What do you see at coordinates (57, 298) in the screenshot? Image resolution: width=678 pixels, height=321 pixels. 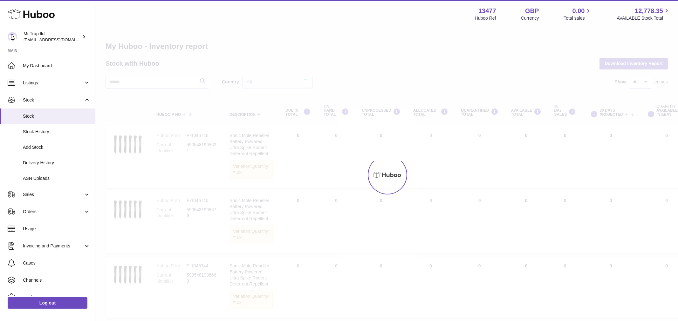 I see `span: Settings` at bounding box center [57, 298].